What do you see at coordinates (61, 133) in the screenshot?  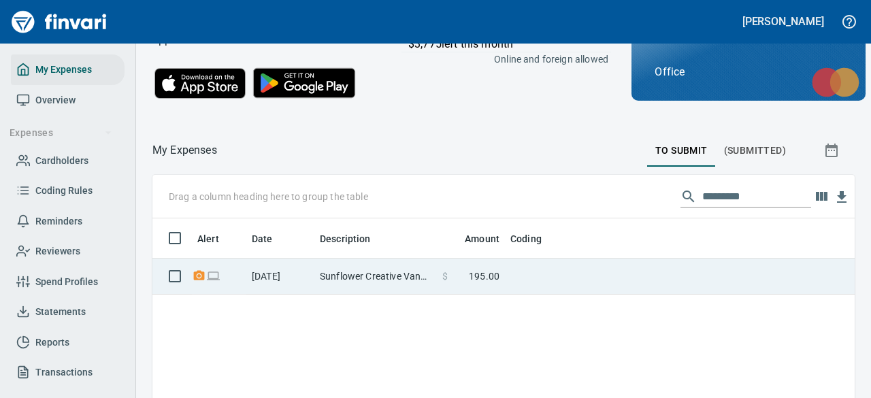 I see `span: Expenses` at bounding box center [61, 133].